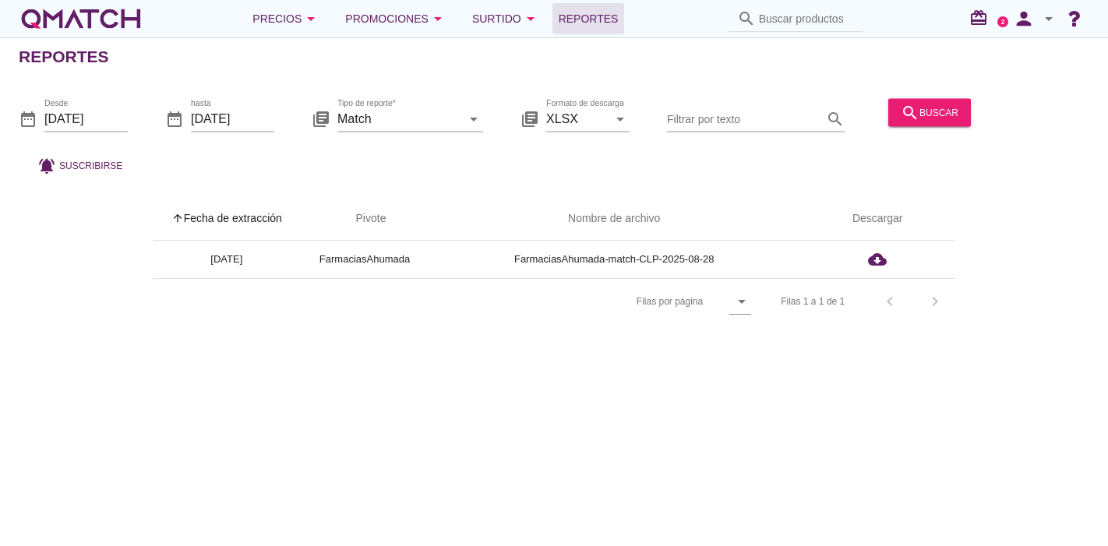  Describe the element at coordinates (1024, 19) in the screenshot. I see `i: person` at that location.